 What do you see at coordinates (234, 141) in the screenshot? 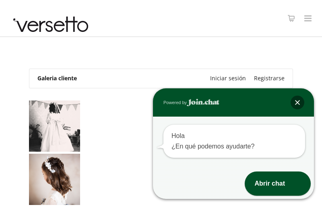
I see `div: Hola ¿En qué podemos ayudarte?` at bounding box center [234, 141].